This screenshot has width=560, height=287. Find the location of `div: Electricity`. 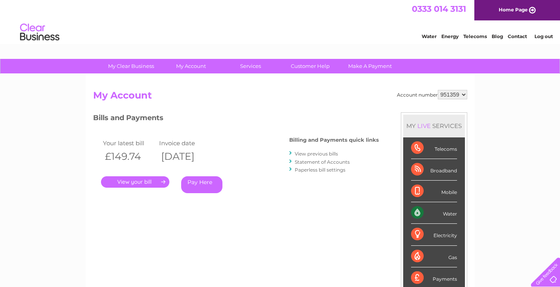

div: Electricity is located at coordinates (433, 234).